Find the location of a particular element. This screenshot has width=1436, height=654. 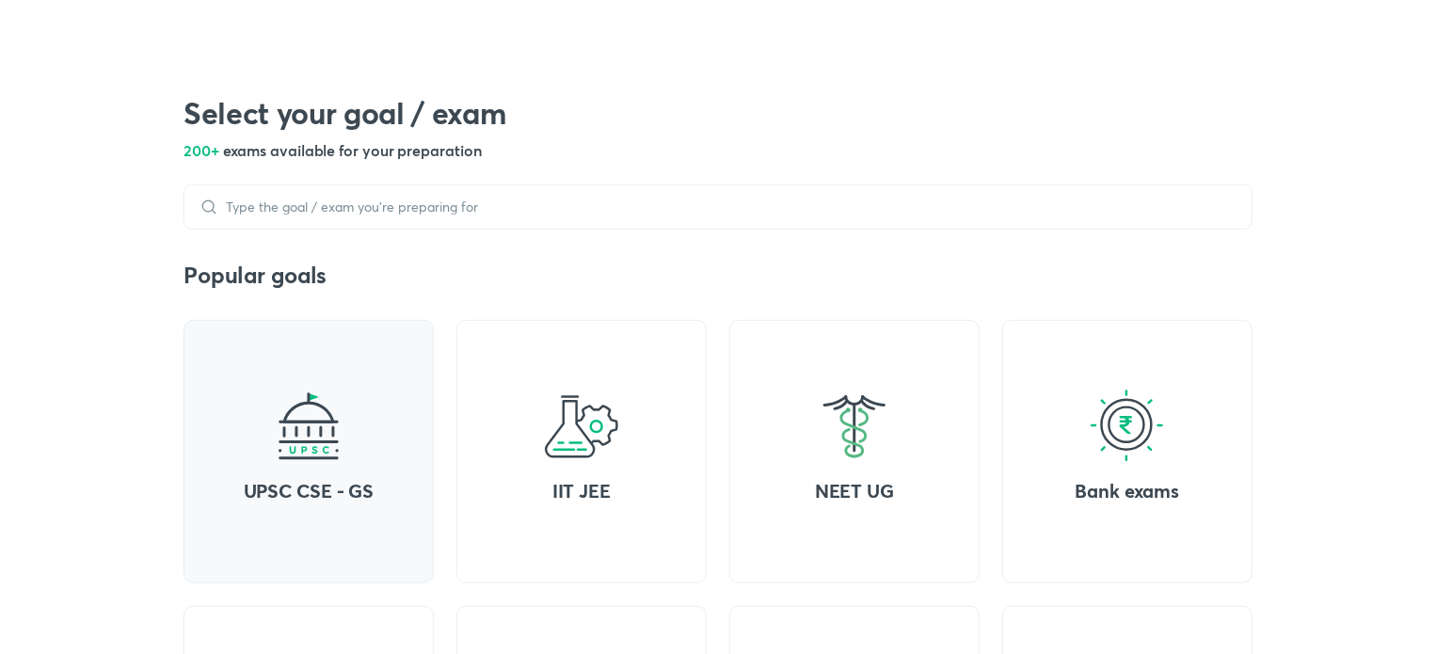

h2: Select your goal / exam is located at coordinates (718, 113).